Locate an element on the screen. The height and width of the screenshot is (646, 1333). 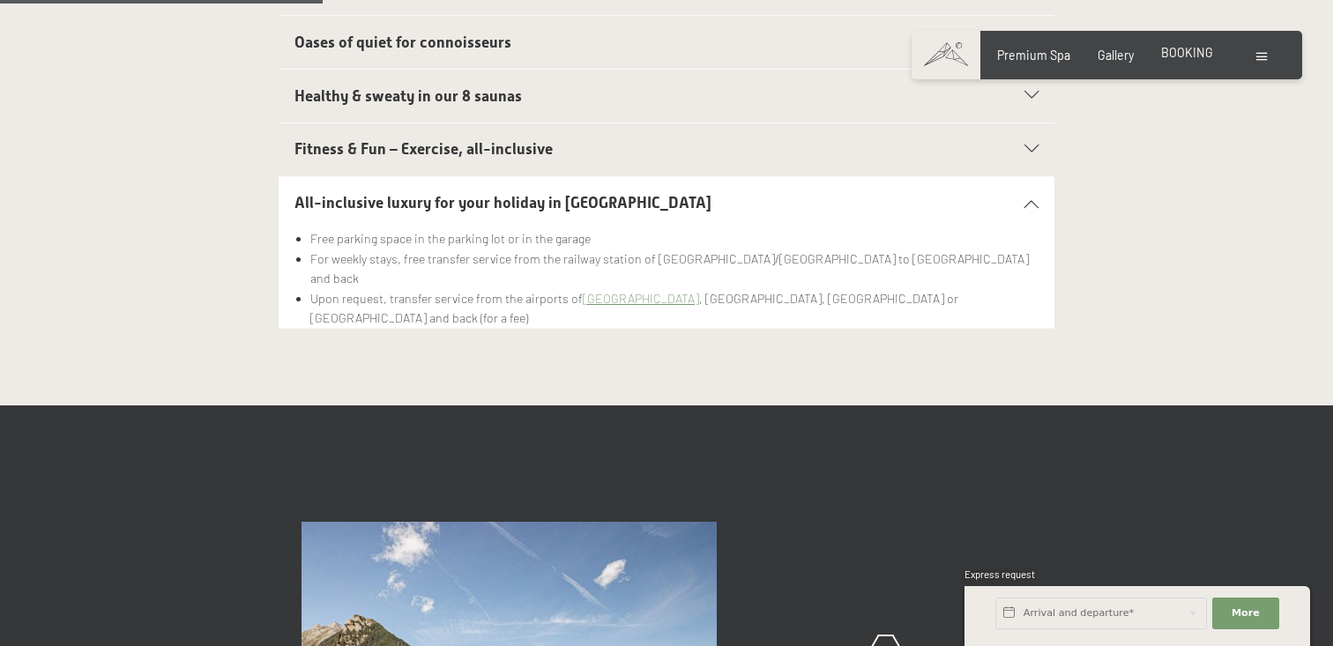
span: Fitness & Fun – Exercise, all-inclusive is located at coordinates (423, 149).